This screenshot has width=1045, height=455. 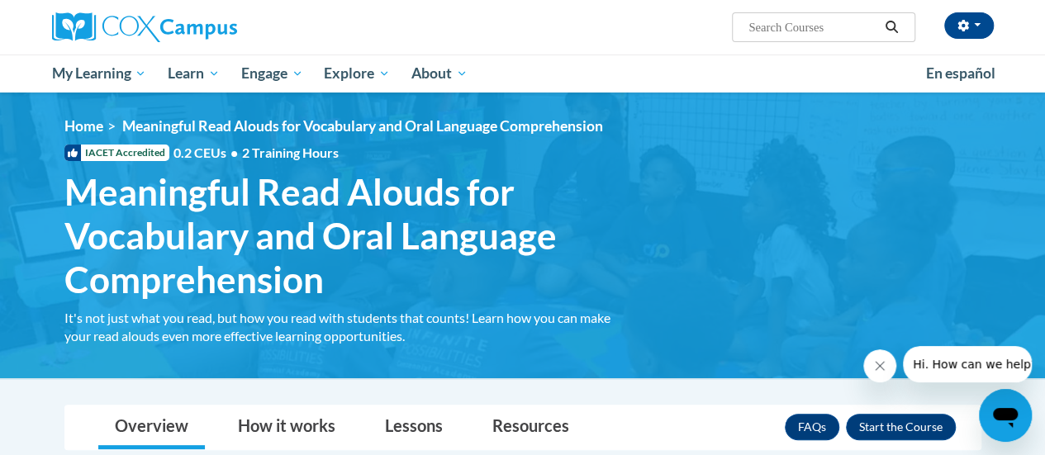 I want to click on a: En español, so click(x=961, y=74).